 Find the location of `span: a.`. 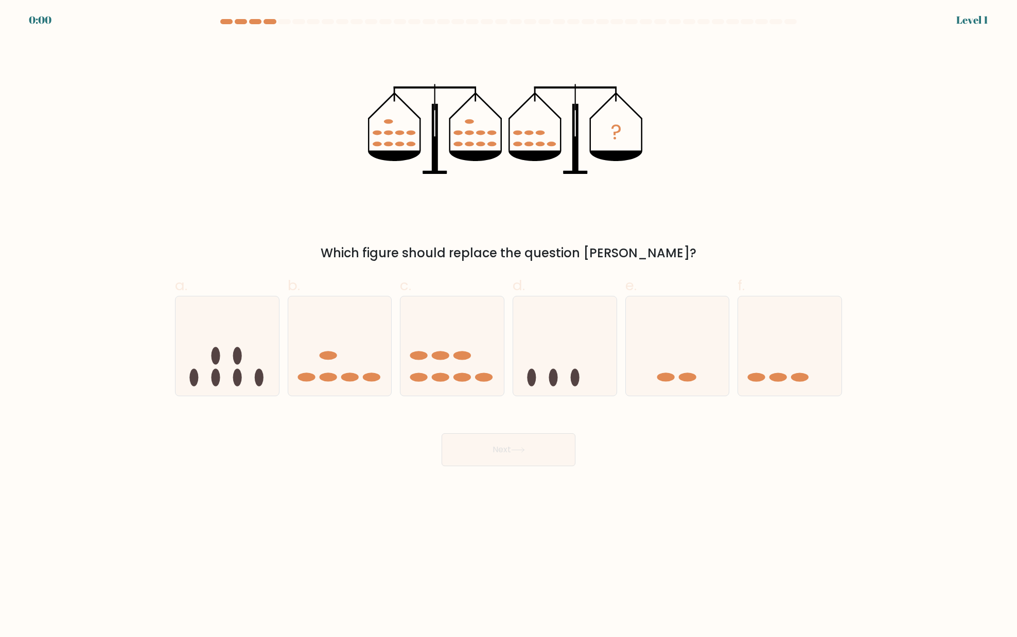

span: a. is located at coordinates (181, 285).